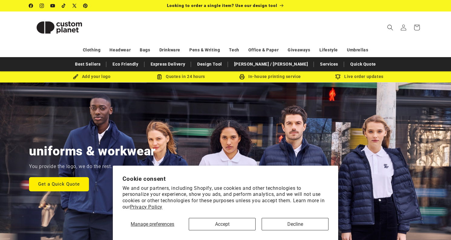  Describe the element at coordinates (329, 50) in the screenshot. I see `a: Lifestyle` at that location.